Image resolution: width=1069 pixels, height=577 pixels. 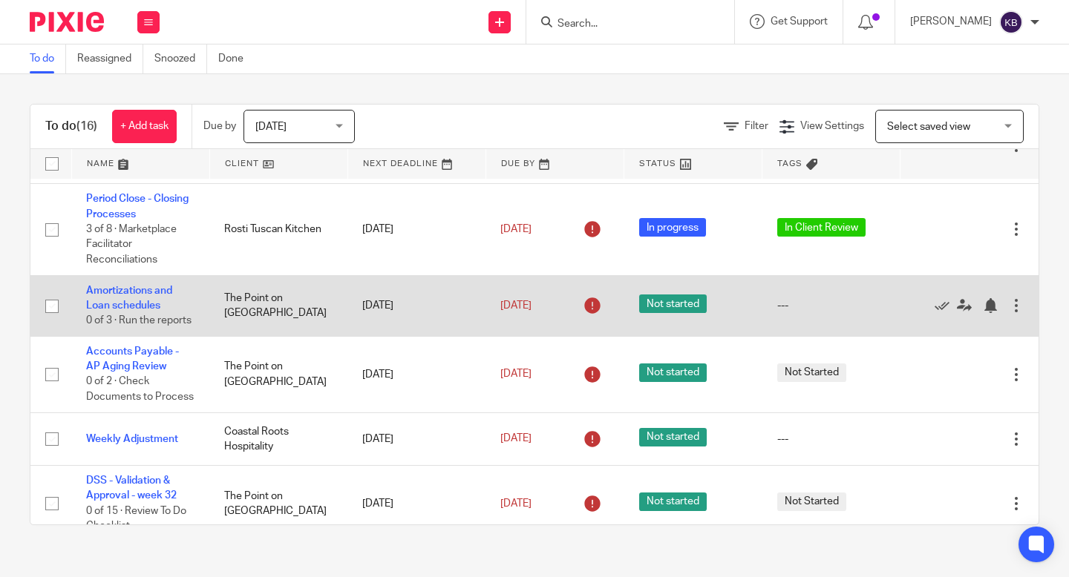 I want to click on img: svg%3E, so click(x=1011, y=22).